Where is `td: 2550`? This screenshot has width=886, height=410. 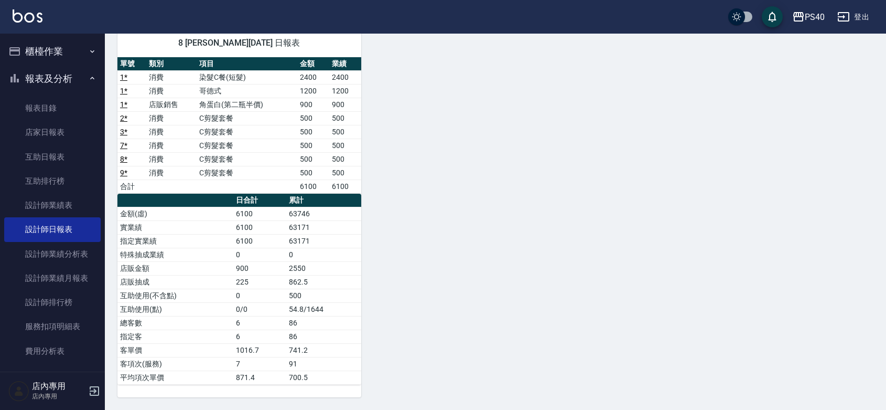 td: 2550 is located at coordinates (324, 268).